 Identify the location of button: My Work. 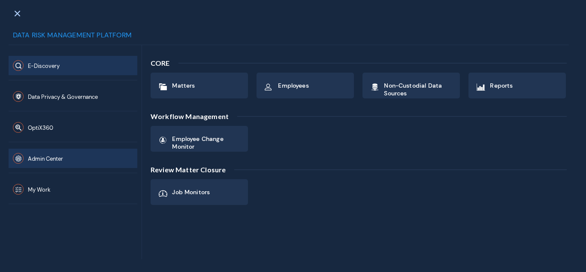
(73, 189).